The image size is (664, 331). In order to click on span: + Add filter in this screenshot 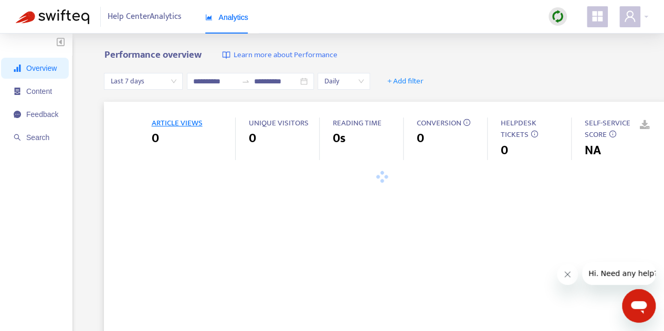, I will do `click(405, 81)`.